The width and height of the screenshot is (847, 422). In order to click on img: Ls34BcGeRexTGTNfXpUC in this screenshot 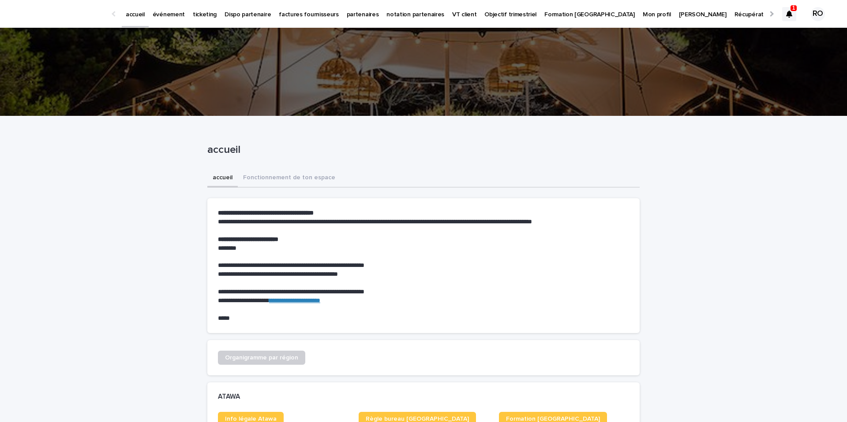, I will do `click(60, 14)`.